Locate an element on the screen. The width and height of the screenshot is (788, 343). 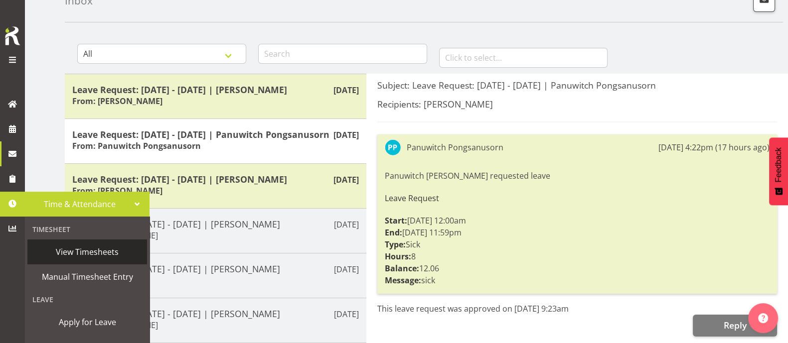
span: Manual Timesheet Entry is located at coordinates (87, 277).